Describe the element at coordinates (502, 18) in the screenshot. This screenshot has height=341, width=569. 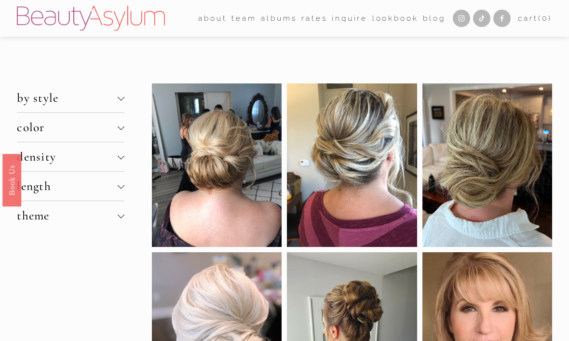
I see `a: Facebook` at that location.